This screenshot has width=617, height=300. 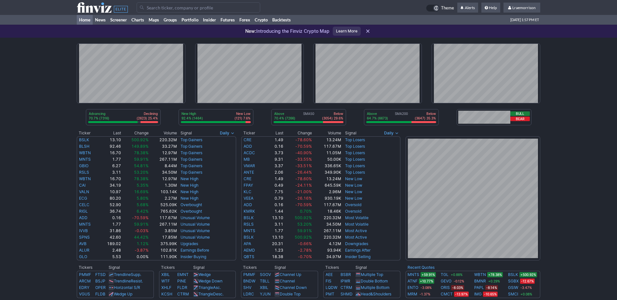 What do you see at coordinates (356, 237) in the screenshot?
I see `a: Most Active` at bounding box center [356, 237].